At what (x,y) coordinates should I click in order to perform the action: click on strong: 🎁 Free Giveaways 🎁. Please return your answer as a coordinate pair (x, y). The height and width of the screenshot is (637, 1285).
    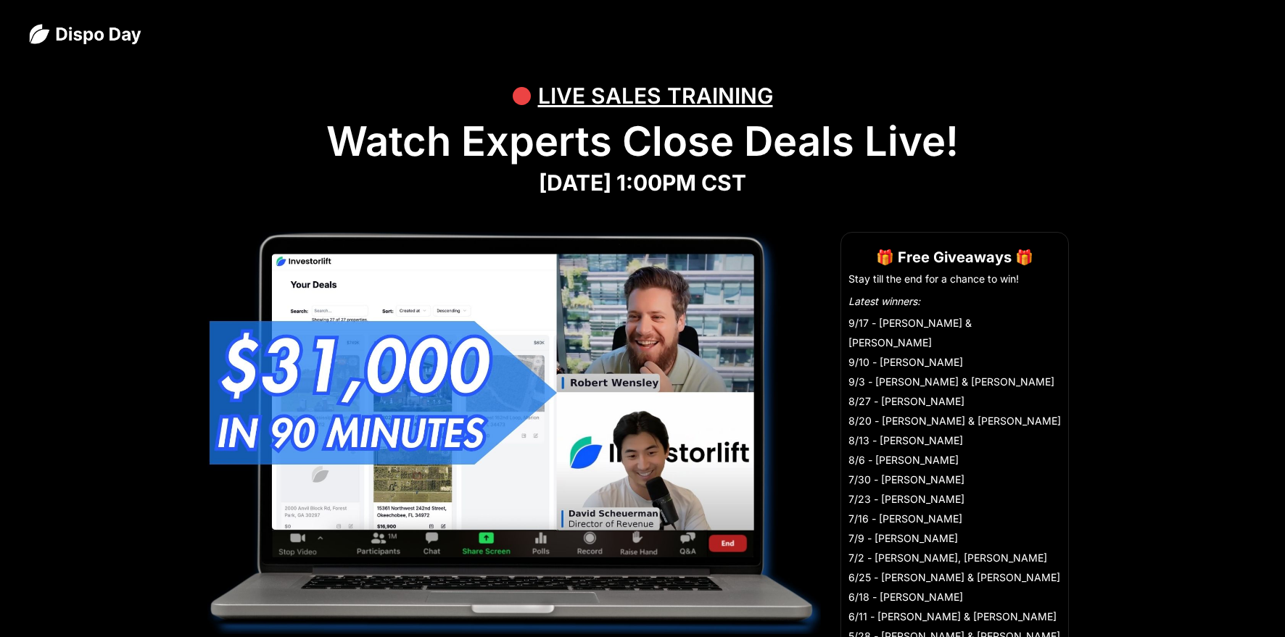
    Looking at the image, I should click on (954, 257).